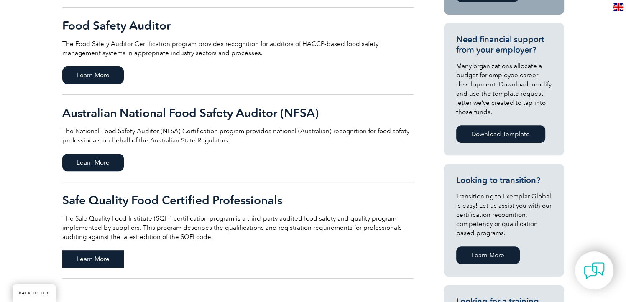 This screenshot has height=302, width=626. I want to click on p: Many organizations allocate a budget for employee career development. Download, modify and use th..., so click(504, 89).